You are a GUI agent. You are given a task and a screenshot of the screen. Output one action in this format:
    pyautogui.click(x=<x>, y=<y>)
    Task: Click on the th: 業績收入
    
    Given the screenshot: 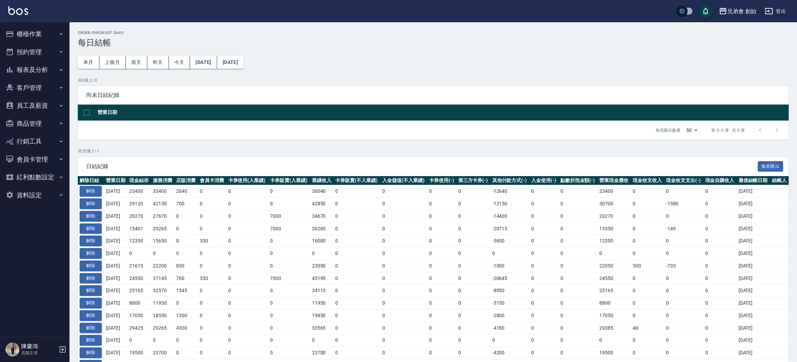 What is the action you would take?
    pyautogui.click(x=322, y=181)
    